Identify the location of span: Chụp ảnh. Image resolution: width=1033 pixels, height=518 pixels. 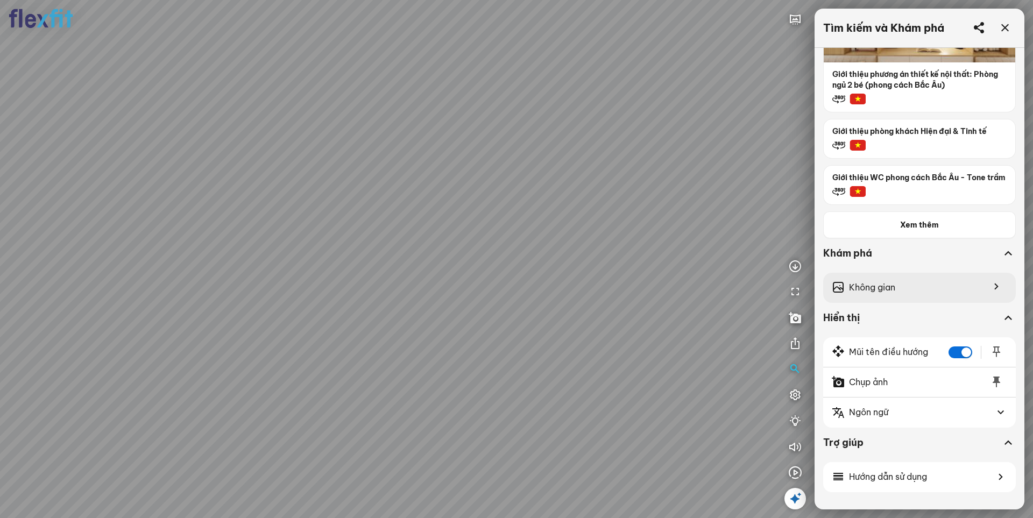
(868, 382).